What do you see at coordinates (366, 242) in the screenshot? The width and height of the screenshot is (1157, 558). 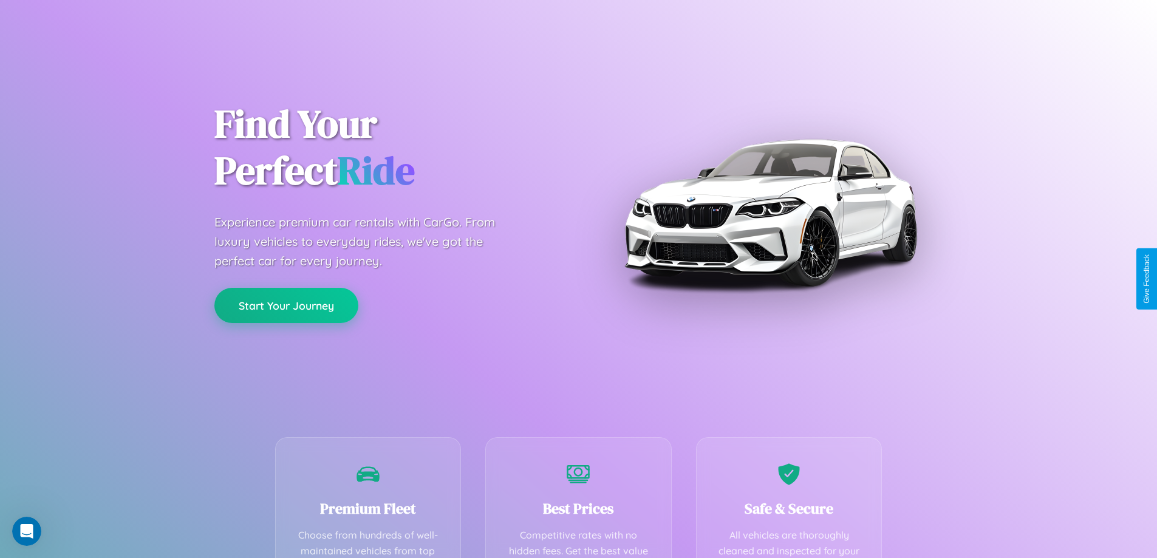 I see `p: Experience premium car rentals with CarGo. From luxury vehicles to everyday rides, we've got the ...` at bounding box center [366, 242].